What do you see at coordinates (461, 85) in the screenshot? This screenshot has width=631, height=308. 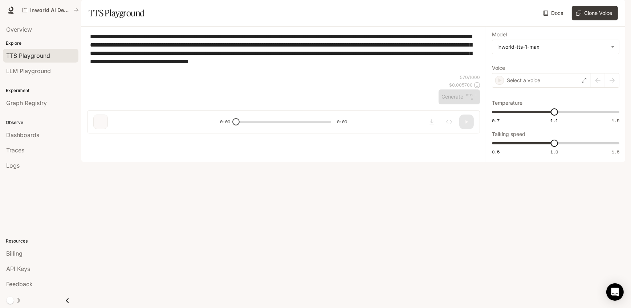 I see `p: $ 0.005700` at bounding box center [461, 85].